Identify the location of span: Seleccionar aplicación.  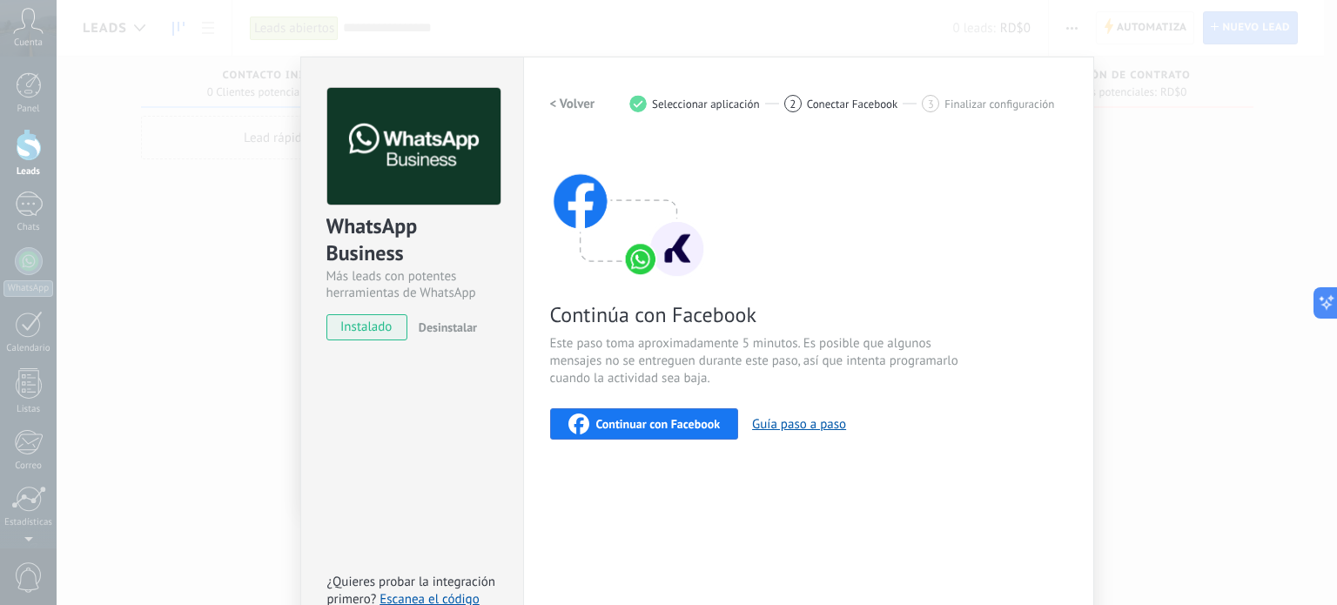
(706, 104).